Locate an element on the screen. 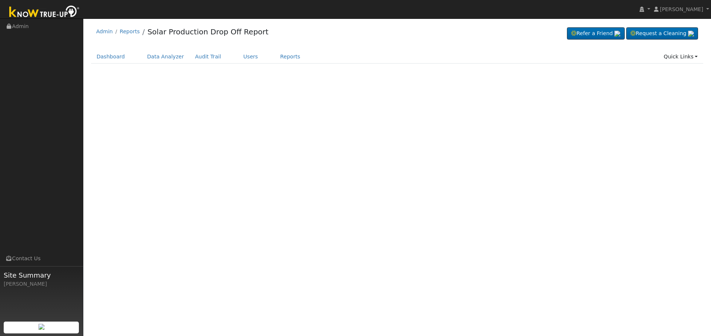  a: Data Analyzer is located at coordinates (165, 57).